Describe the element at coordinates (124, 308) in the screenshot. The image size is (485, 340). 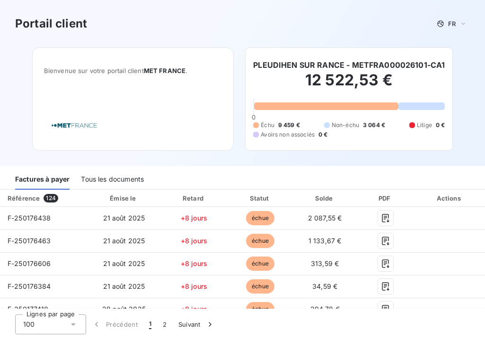
I see `span: 28 août 2025` at that location.